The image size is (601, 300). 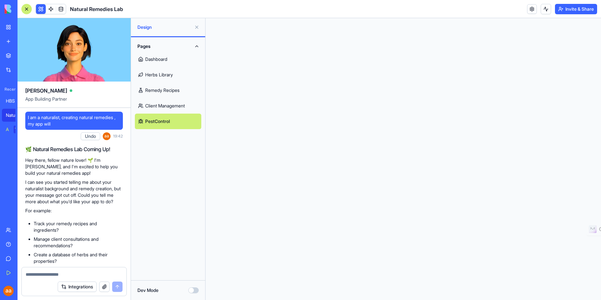 I want to click on h2: 🌿 Natural Remedies Lab Coming Up!, so click(x=74, y=149).